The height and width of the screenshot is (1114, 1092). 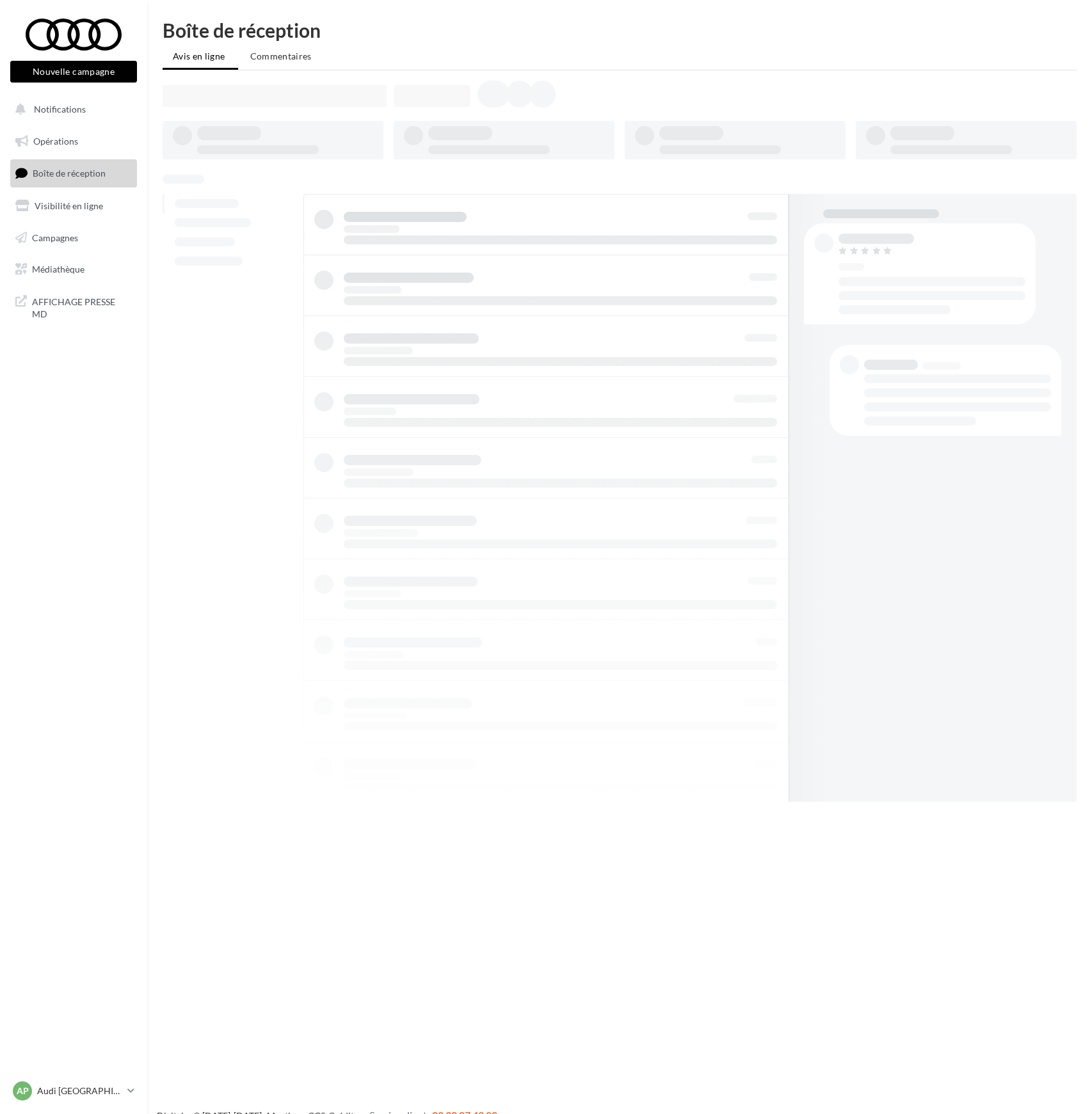 I want to click on button: Notifications, so click(x=71, y=109).